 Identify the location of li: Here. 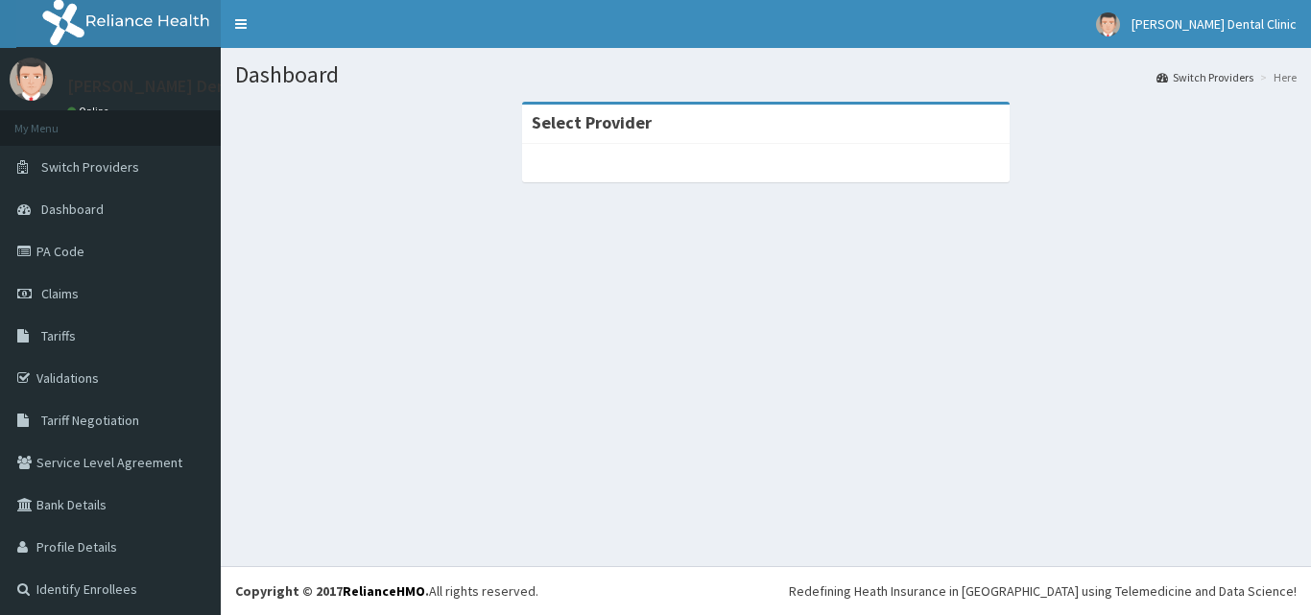
(1276, 77).